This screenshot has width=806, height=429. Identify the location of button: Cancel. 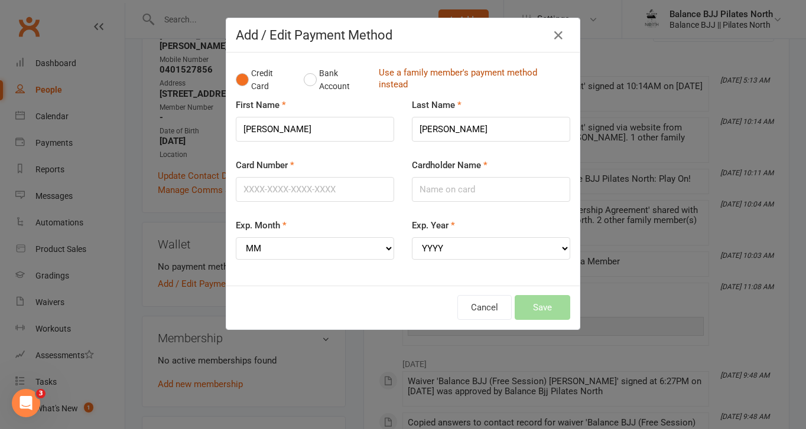
(484, 308).